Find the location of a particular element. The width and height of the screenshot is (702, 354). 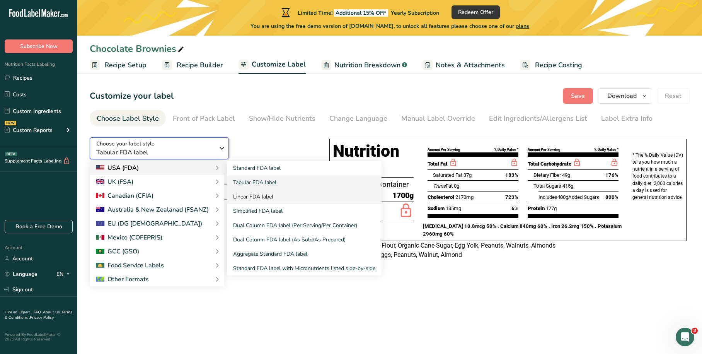

span: 135mg is located at coordinates (453, 208).